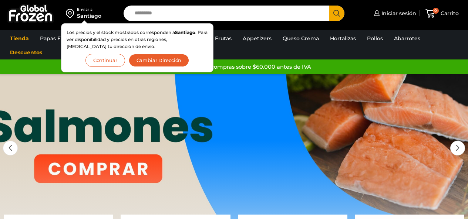 The width and height of the screenshot is (468, 219). I want to click on div: Next slide, so click(458, 148).